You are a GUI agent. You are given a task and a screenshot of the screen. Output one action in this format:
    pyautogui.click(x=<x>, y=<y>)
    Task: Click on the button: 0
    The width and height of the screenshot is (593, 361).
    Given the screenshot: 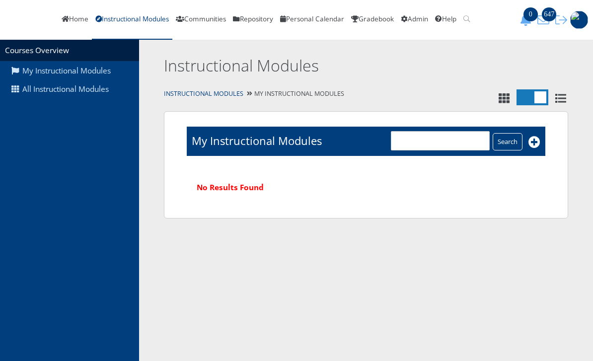 What is the action you would take?
    pyautogui.click(x=526, y=20)
    